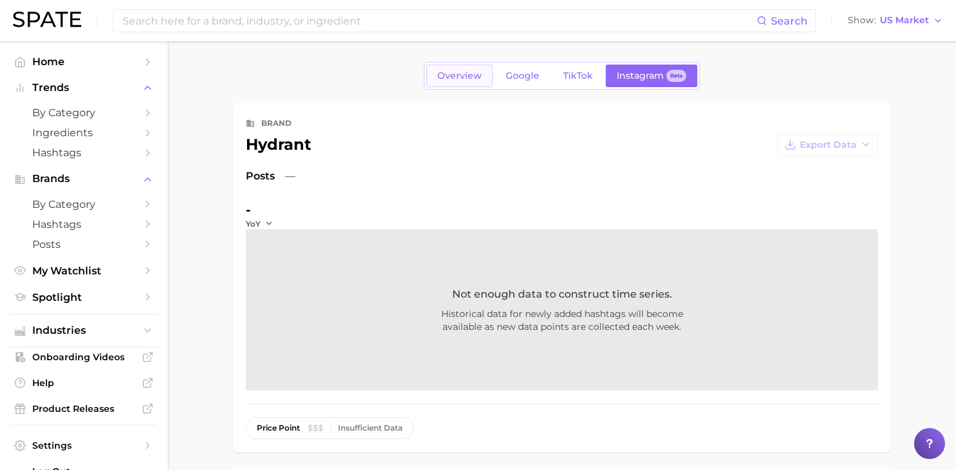  I want to click on span: Overview, so click(460, 76).